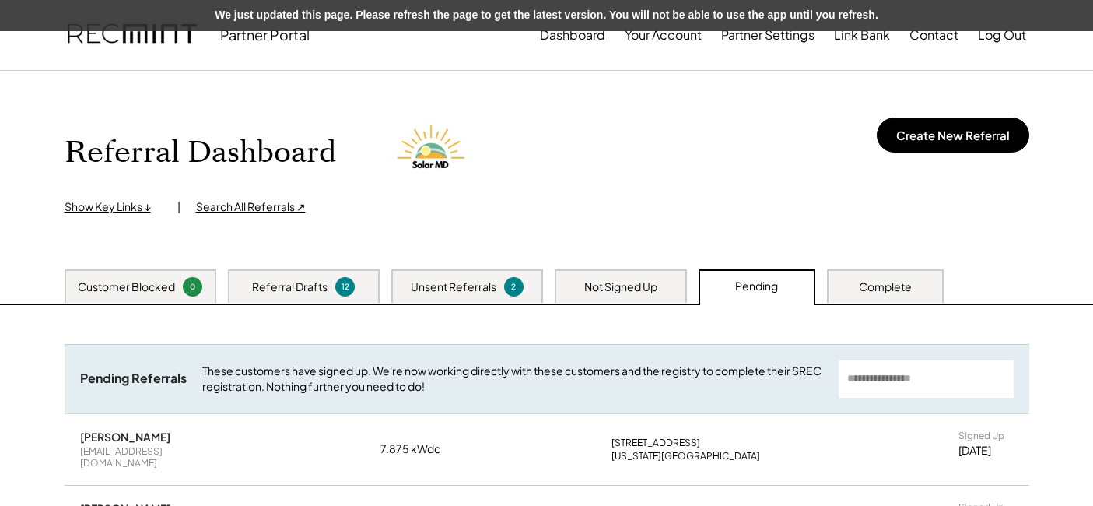 The height and width of the screenshot is (506, 1093). Describe the element at coordinates (934, 35) in the screenshot. I see `button: Contact` at that location.